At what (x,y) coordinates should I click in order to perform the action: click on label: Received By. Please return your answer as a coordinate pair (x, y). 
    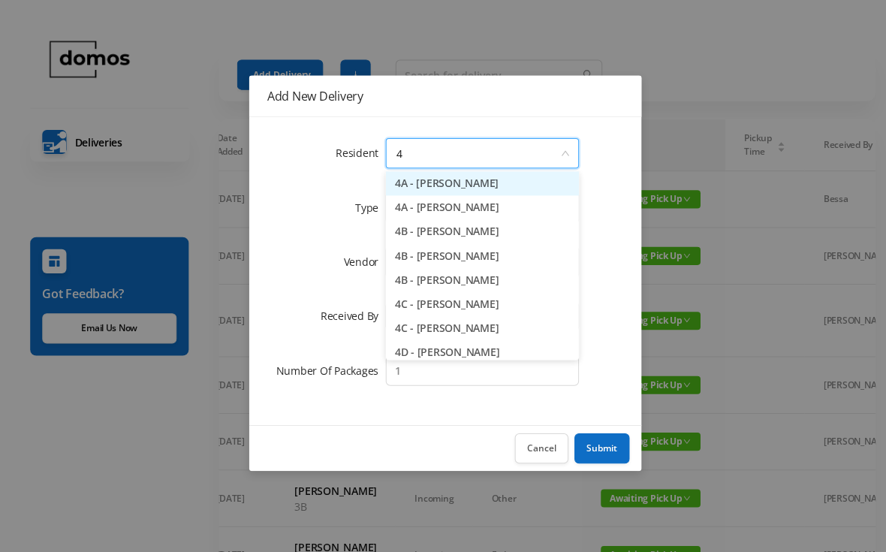
    Looking at the image, I should click on (351, 314).